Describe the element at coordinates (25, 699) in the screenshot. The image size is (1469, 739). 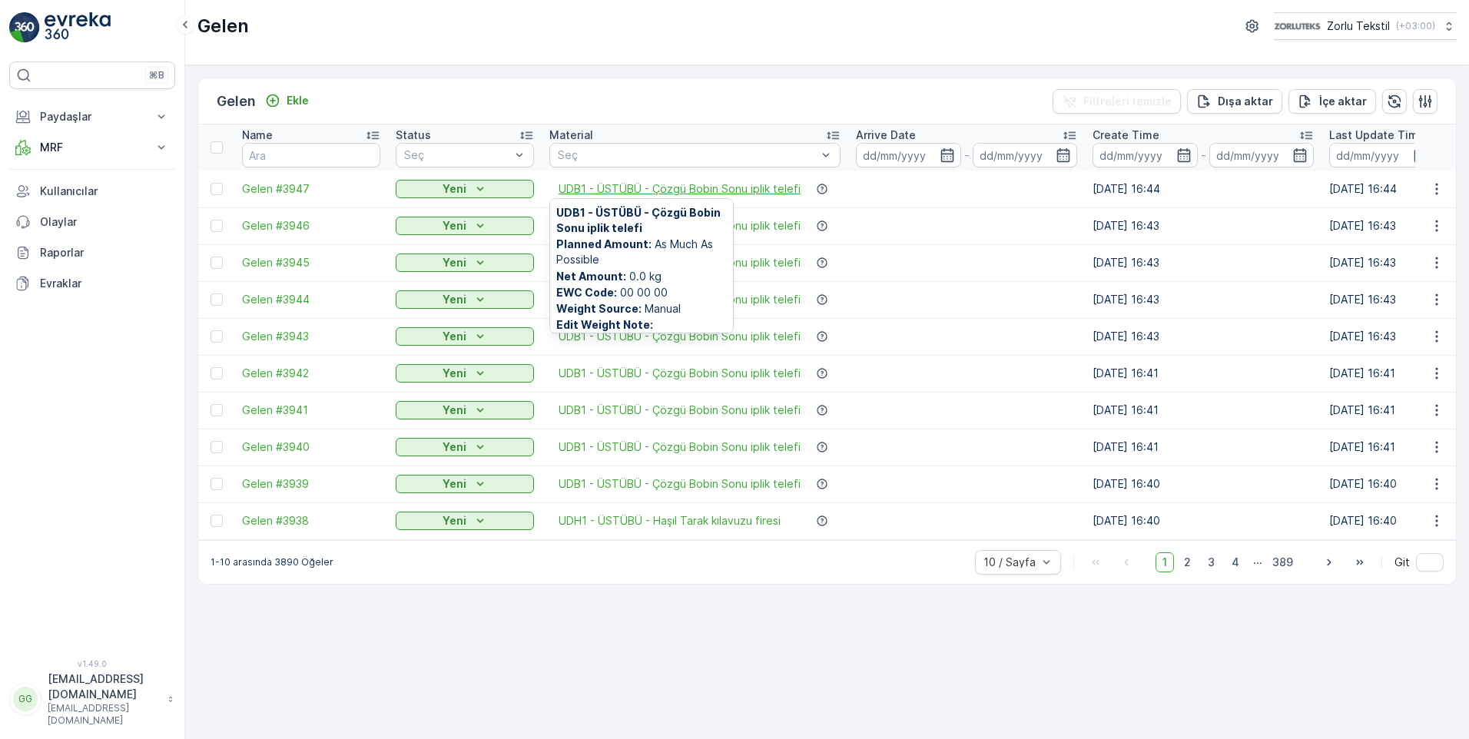
I see `div: GG` at that location.